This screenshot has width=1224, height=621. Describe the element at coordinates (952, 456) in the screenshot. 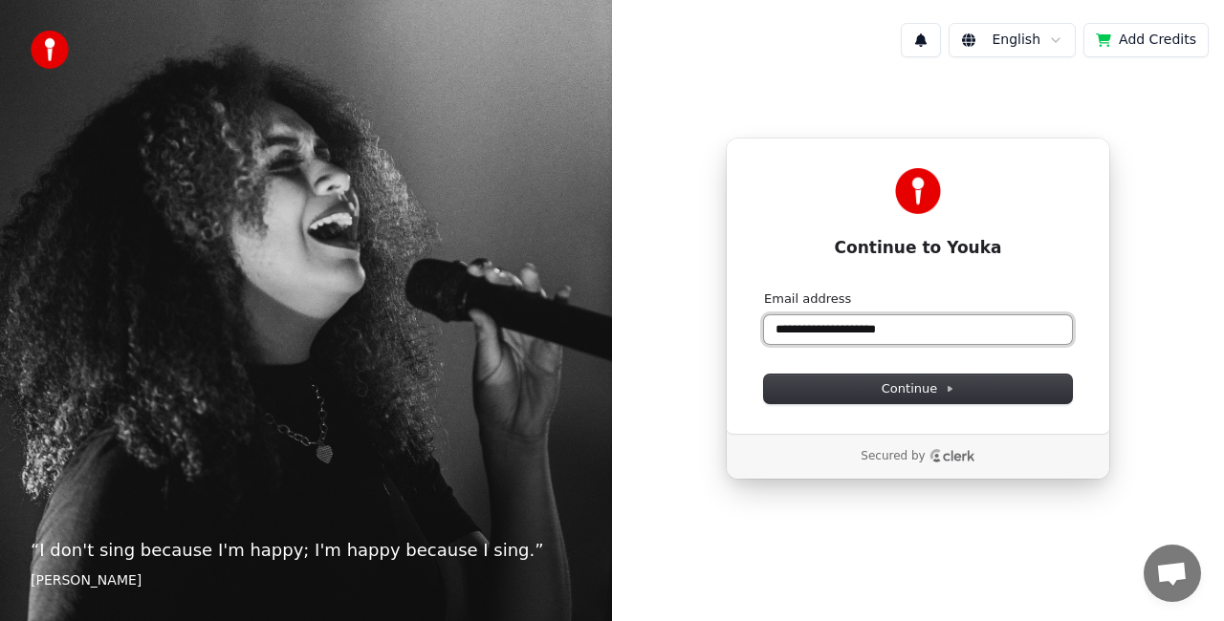

I see `a: Clerk logo` at that location.